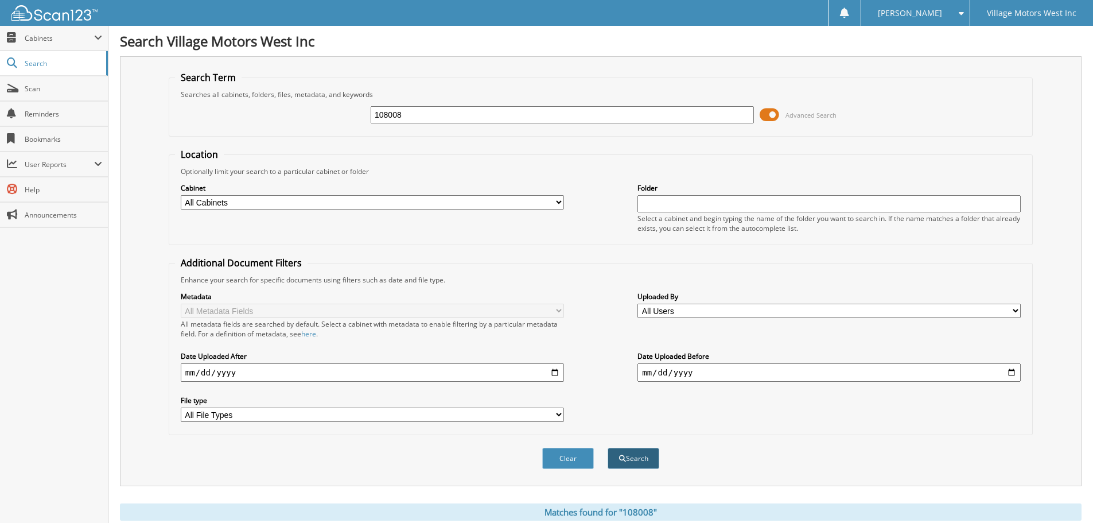  What do you see at coordinates (372, 296) in the screenshot?
I see `label: Metadata` at bounding box center [372, 296].